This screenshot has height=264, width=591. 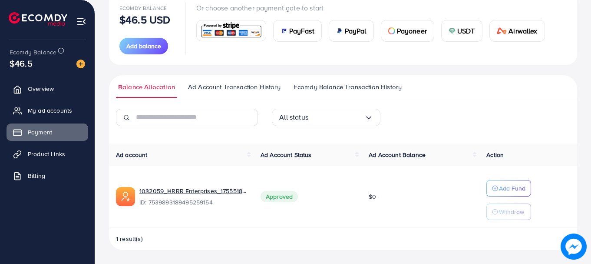 I want to click on span: Airwallex, so click(x=523, y=31).